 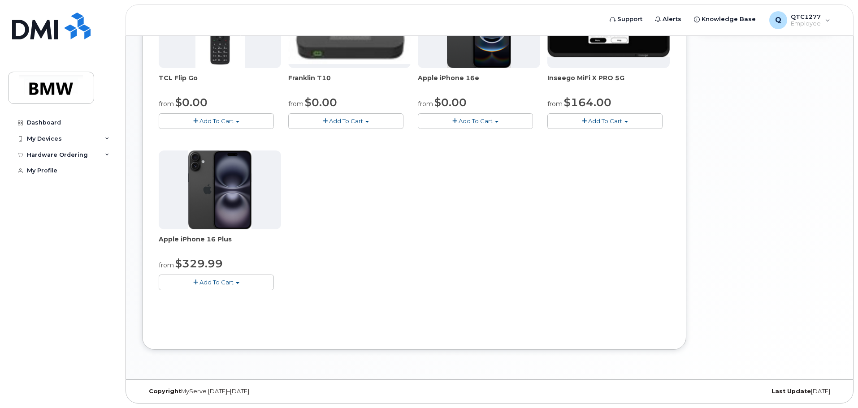 I want to click on a: Alerts, so click(x=668, y=19).